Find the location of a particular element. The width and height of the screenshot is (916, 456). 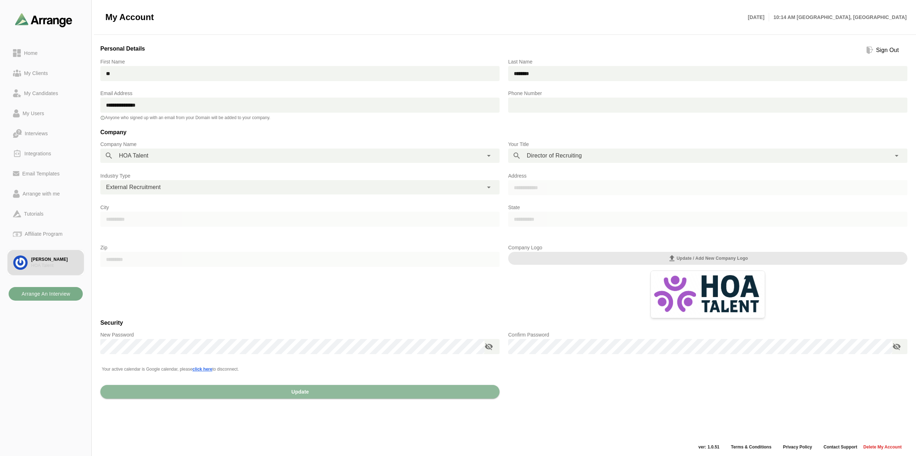

p: City is located at coordinates (300, 207).